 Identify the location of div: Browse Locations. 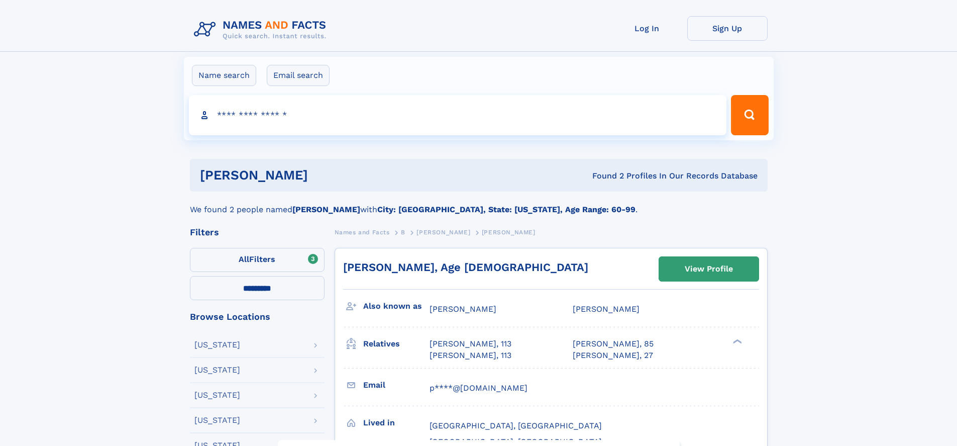
(257, 317).